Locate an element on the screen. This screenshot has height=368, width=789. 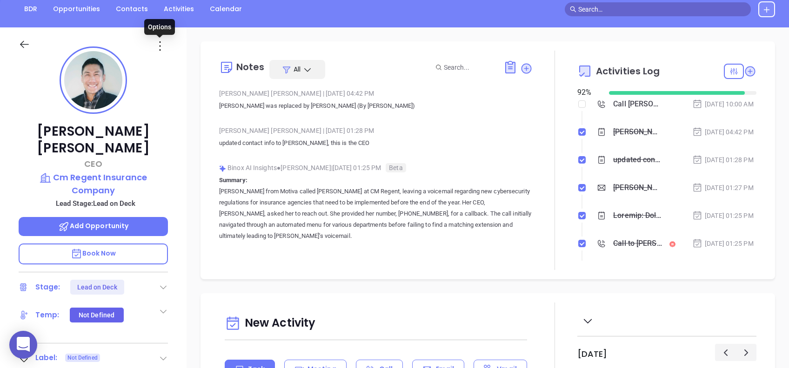
div: Stage: is located at coordinates (48, 287).